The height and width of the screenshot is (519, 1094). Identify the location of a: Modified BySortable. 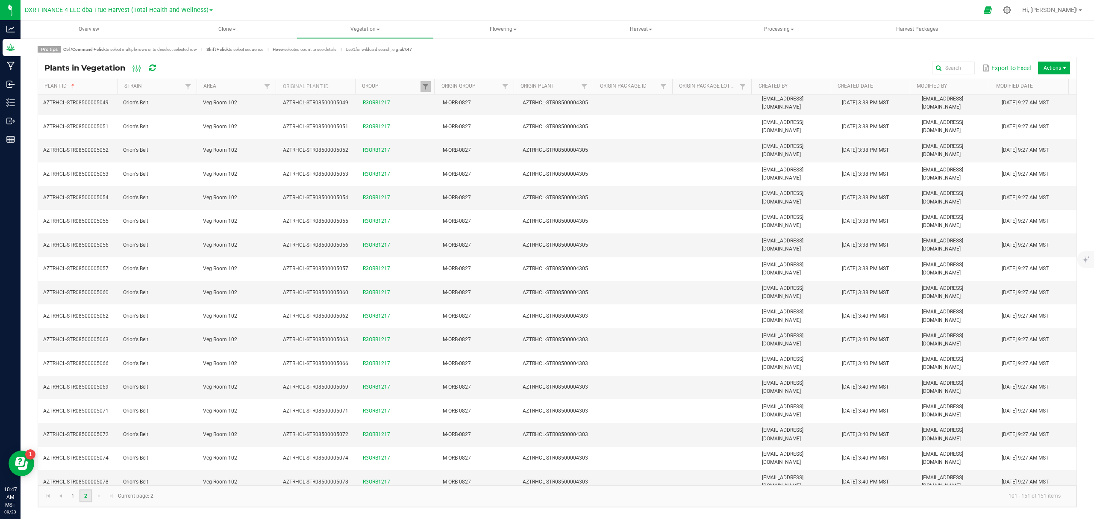
(951, 86).